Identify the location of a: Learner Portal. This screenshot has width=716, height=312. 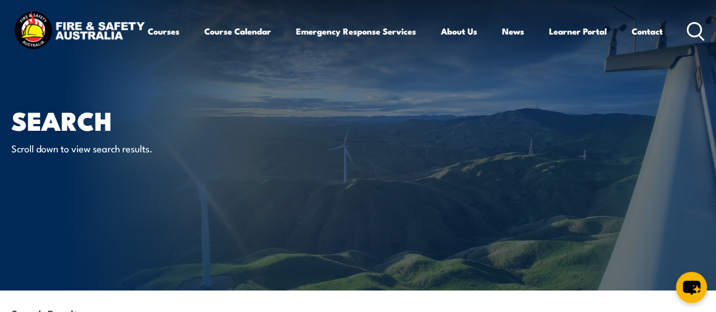
(578, 31).